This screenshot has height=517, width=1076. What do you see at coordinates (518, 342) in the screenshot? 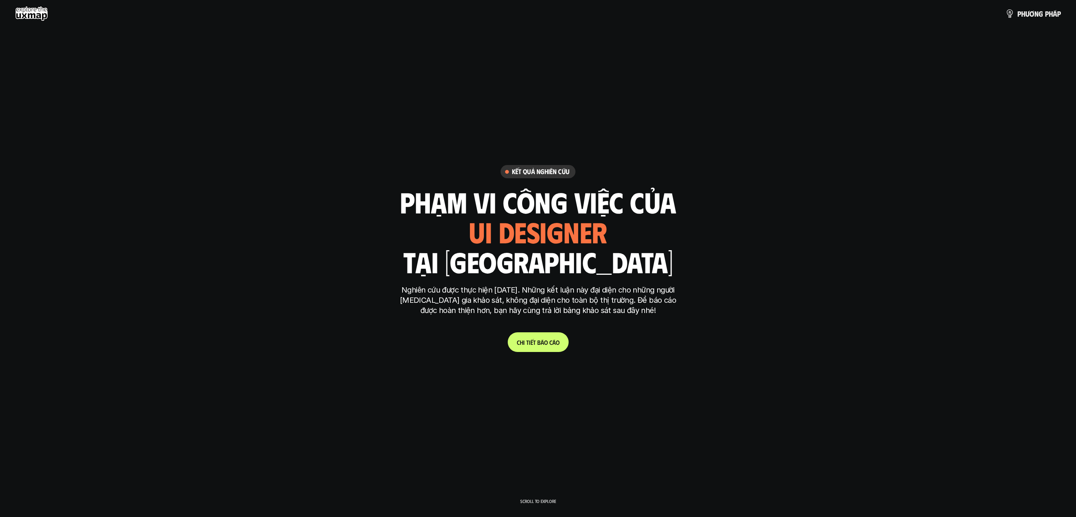
I see `span: C` at bounding box center [518, 342].